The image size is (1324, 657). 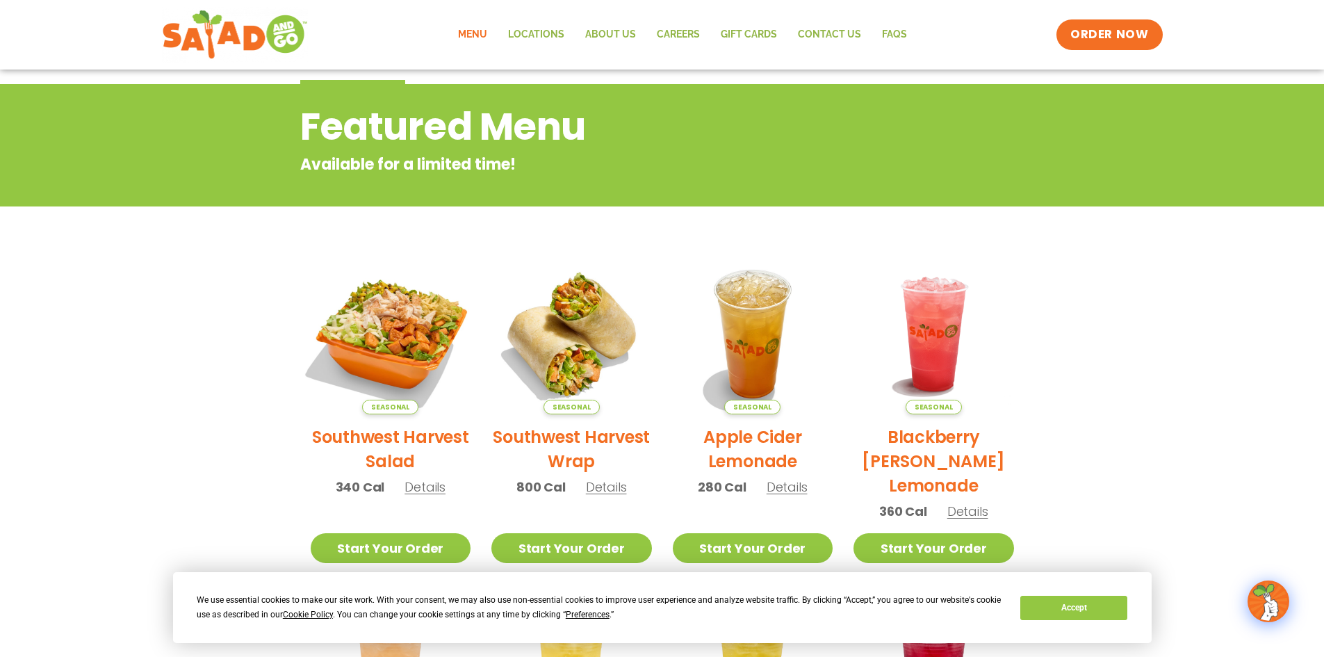 What do you see at coordinates (606, 164) in the screenshot?
I see `p: Available for a limited time!` at bounding box center [606, 164].